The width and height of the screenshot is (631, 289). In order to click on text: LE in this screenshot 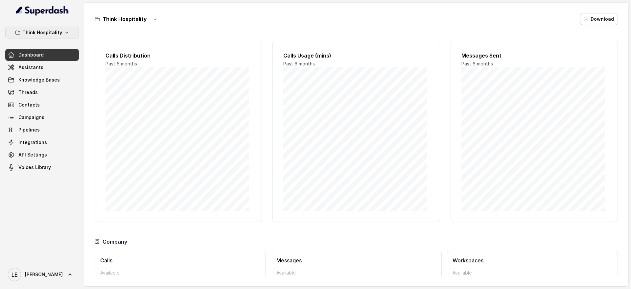, I will do `click(14, 274)`.